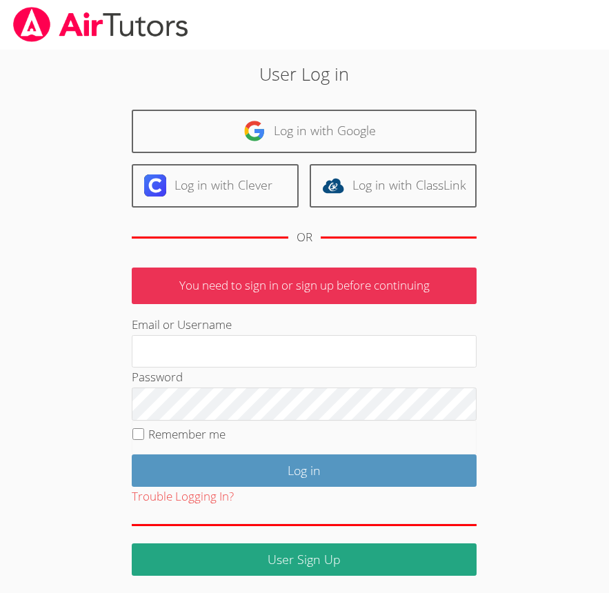 This screenshot has height=593, width=609. Describe the element at coordinates (305, 74) in the screenshot. I see `h2: User Log in` at that location.